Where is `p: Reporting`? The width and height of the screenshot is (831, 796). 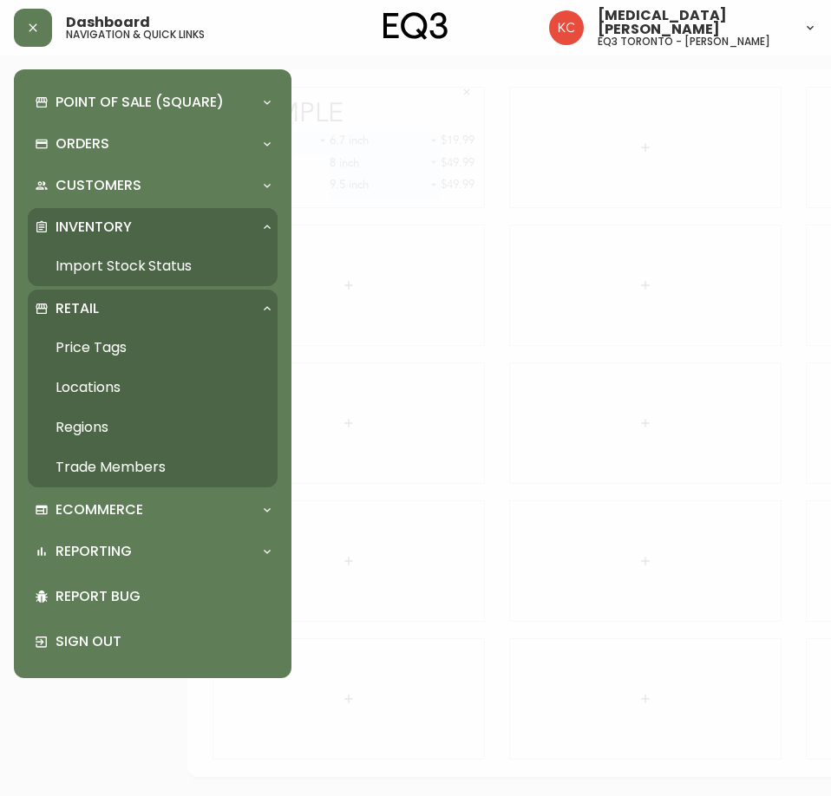 p: Reporting is located at coordinates (94, 552).